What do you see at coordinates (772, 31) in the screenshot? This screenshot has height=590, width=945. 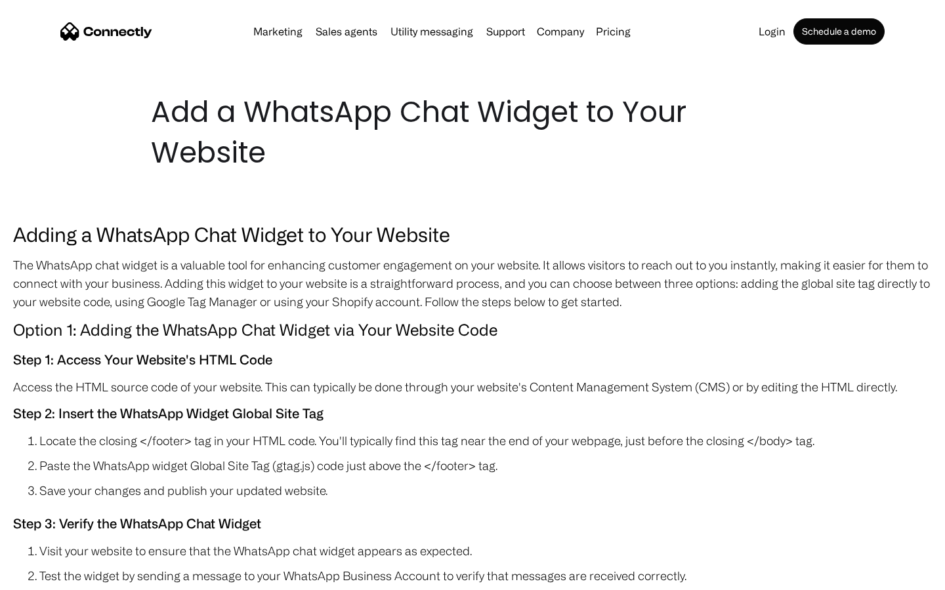 I see `a: Login` at bounding box center [772, 31].